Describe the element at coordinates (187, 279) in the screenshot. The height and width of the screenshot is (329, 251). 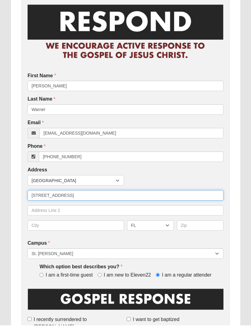
I see `span: I am a regular attender` at that location.